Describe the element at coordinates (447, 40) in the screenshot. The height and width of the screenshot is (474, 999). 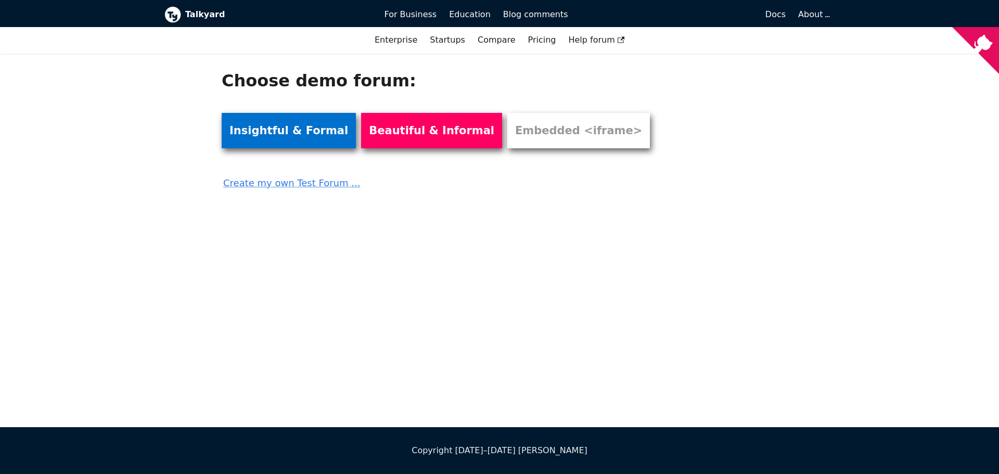
I see `a: Startups` at that location.